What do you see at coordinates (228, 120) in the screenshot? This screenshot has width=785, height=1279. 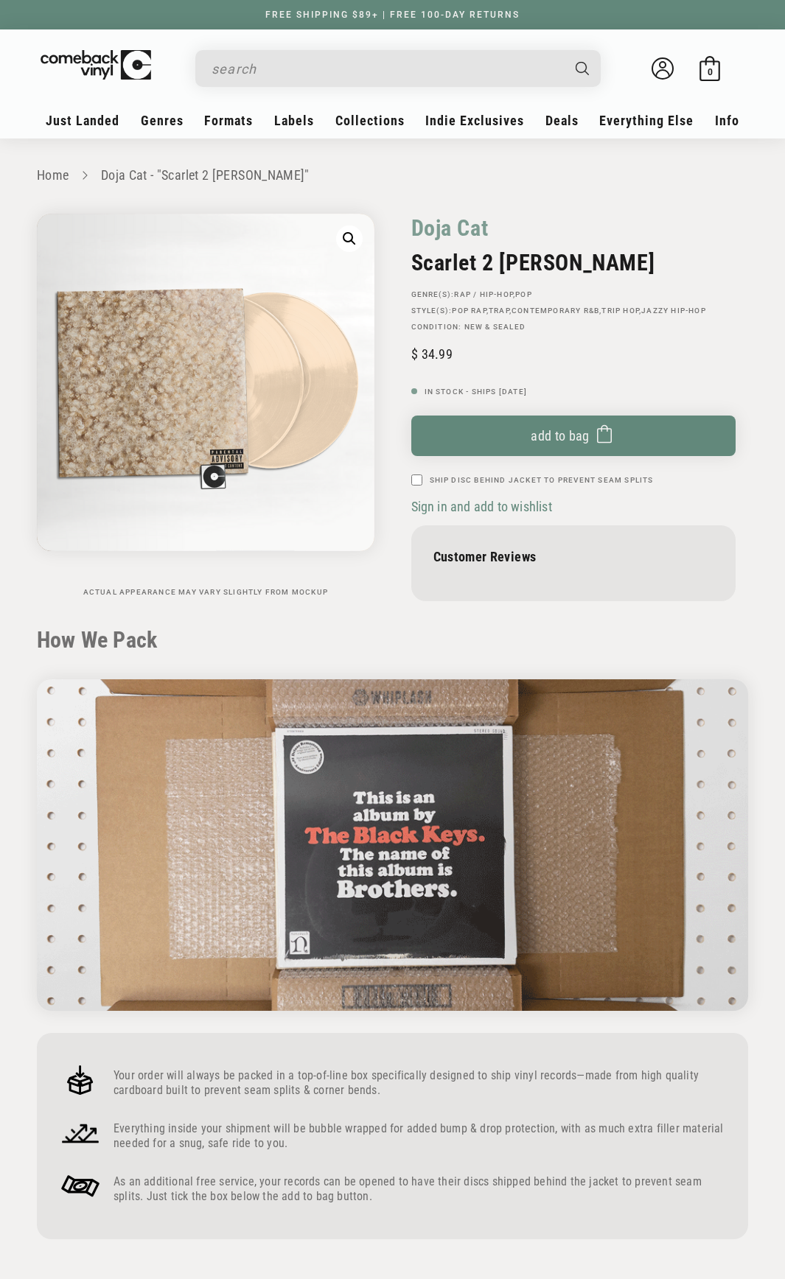 I see `span: Formats` at bounding box center [228, 120].